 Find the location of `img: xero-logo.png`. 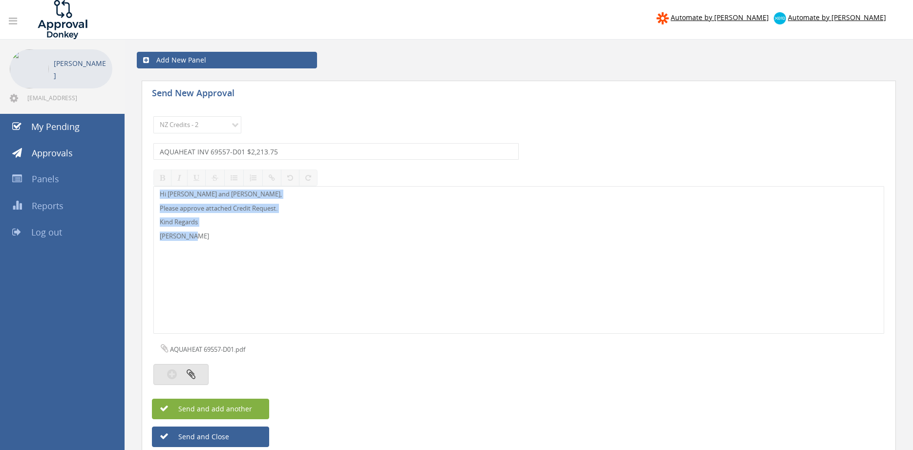

img: xero-logo.png is located at coordinates (779, 18).